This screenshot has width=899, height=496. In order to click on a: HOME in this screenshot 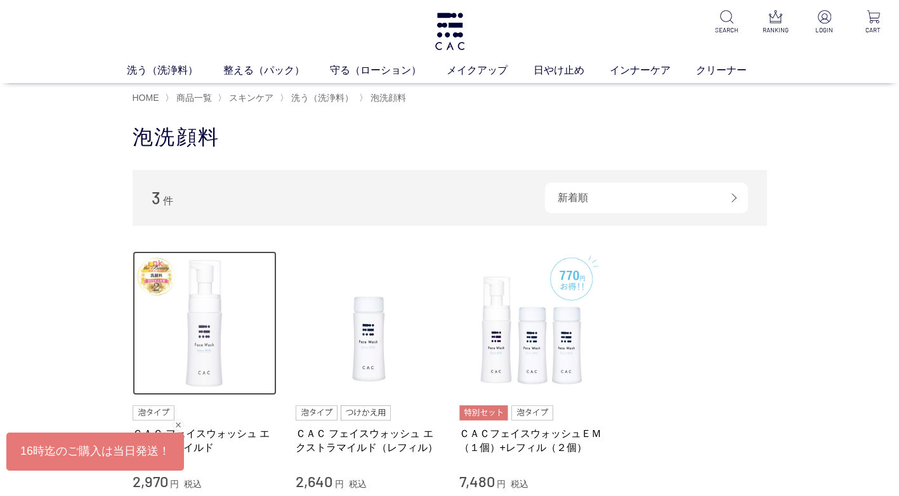, I will do `click(146, 98)`.